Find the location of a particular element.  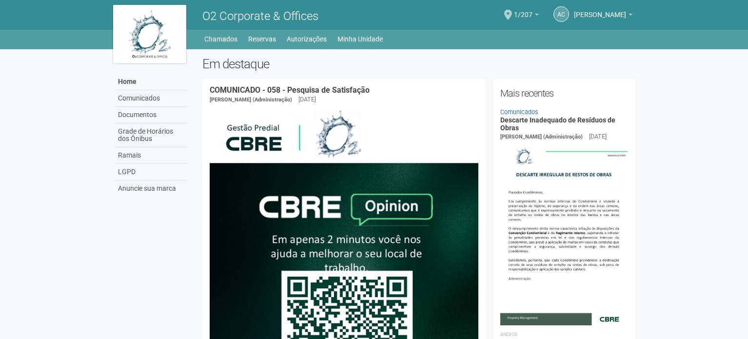

a: Home is located at coordinates (152, 82).